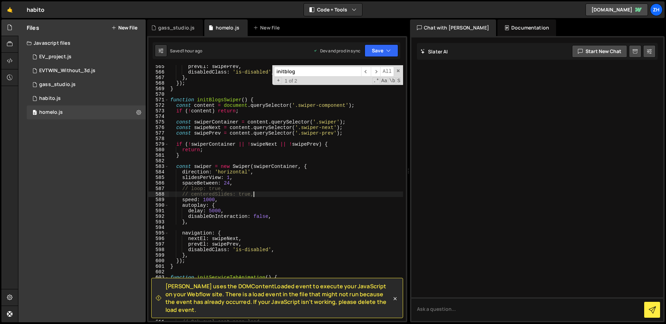 The height and width of the screenshot is (324, 666). I want to click on span: Whole Word Search, so click(392, 81).